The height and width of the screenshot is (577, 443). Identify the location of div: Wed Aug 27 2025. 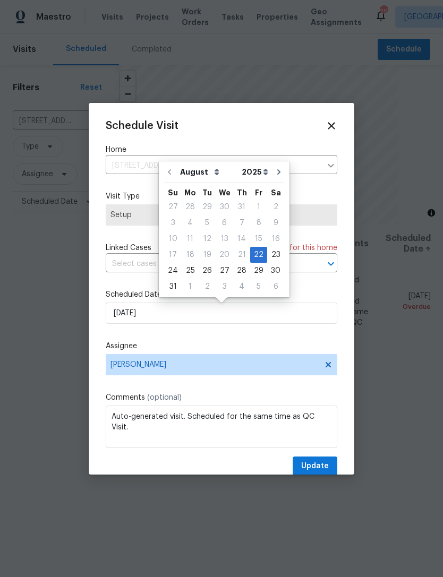
(224, 271).